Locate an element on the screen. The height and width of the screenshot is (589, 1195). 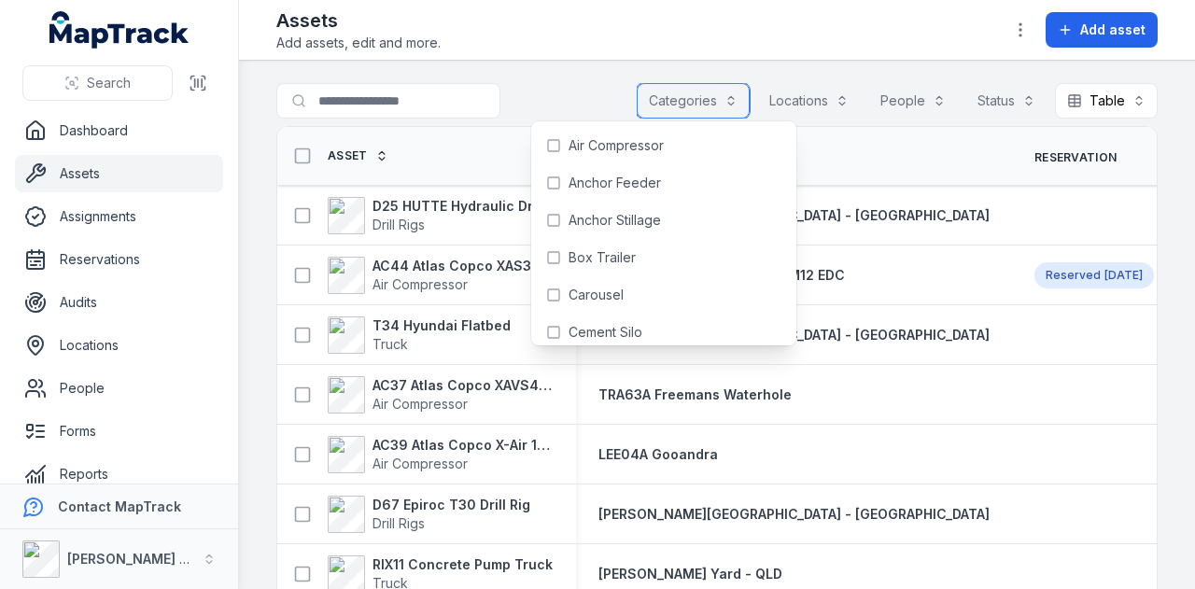
button: Status is located at coordinates (1007, 101).